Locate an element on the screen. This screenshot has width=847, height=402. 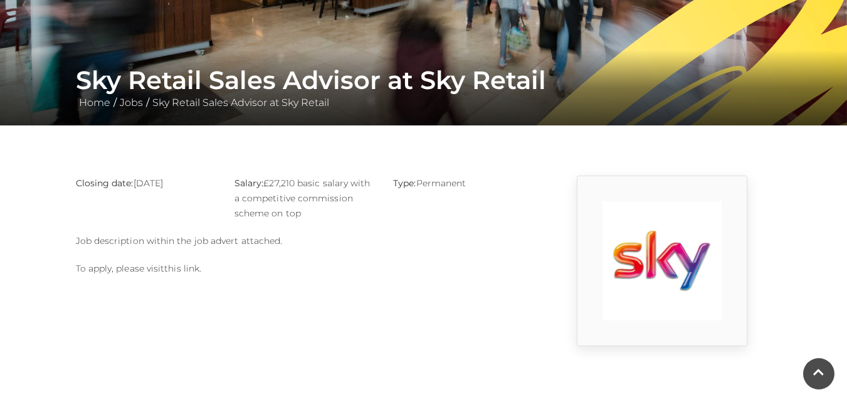
p: £27,210 basic salary with a competitive commission scheme on top is located at coordinates (304, 198).